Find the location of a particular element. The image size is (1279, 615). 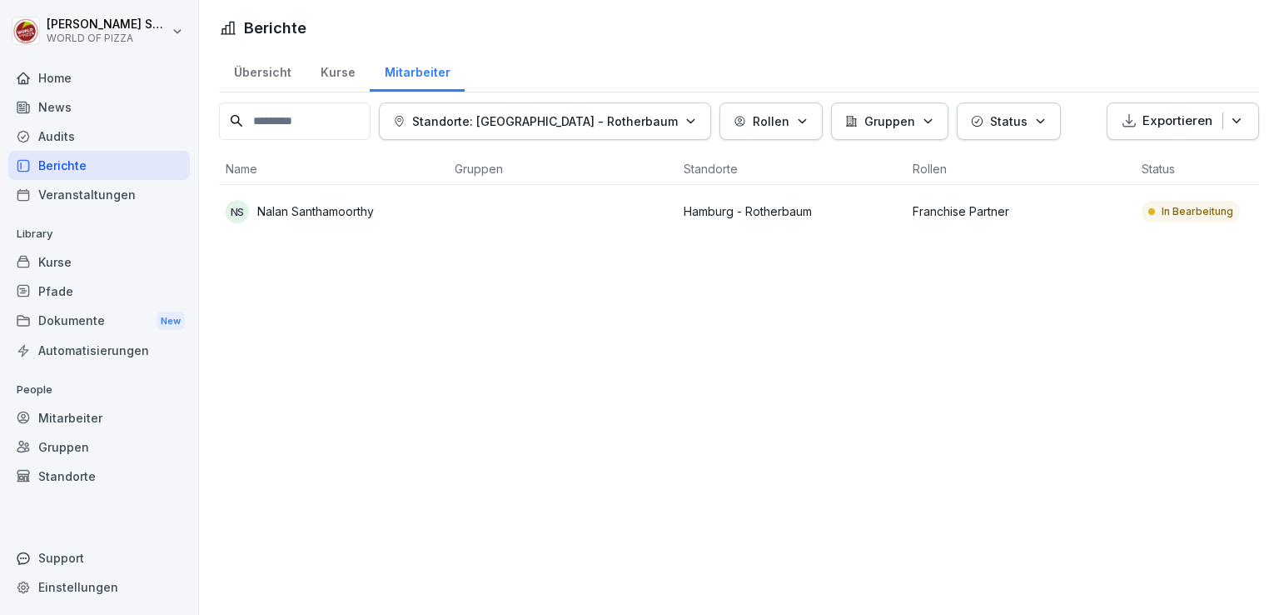

div: Standorte is located at coordinates (99, 476).